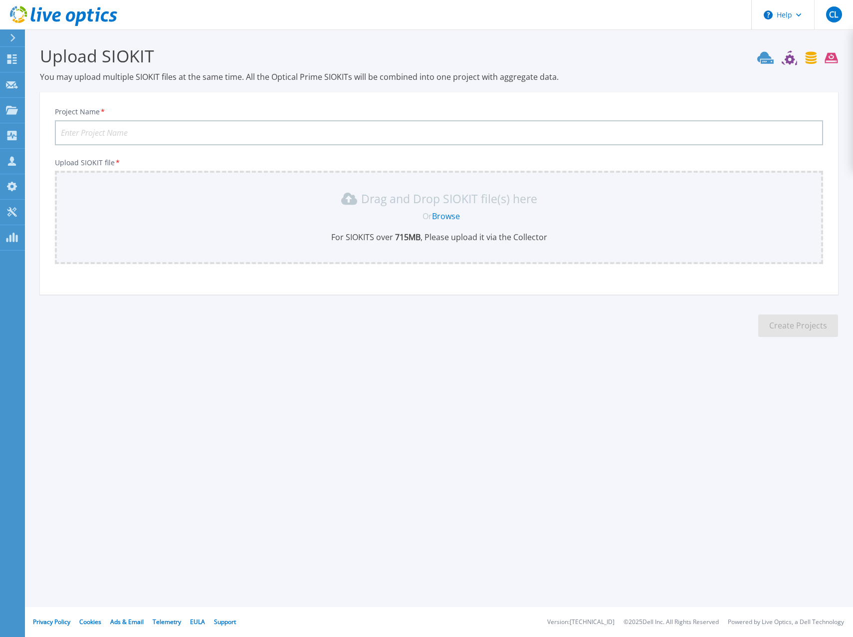 The height and width of the screenshot is (637, 853). What do you see at coordinates (834, 14) in the screenshot?
I see `span: CL` at bounding box center [834, 14].